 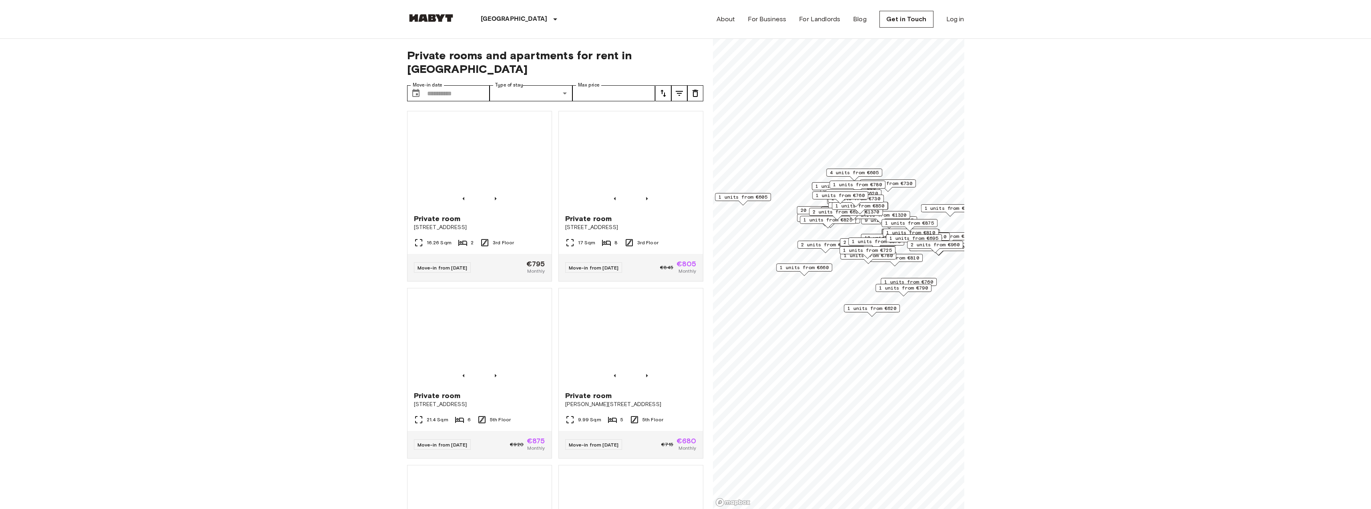 What do you see at coordinates (955, 19) in the screenshot?
I see `a: Log in` at bounding box center [955, 19].